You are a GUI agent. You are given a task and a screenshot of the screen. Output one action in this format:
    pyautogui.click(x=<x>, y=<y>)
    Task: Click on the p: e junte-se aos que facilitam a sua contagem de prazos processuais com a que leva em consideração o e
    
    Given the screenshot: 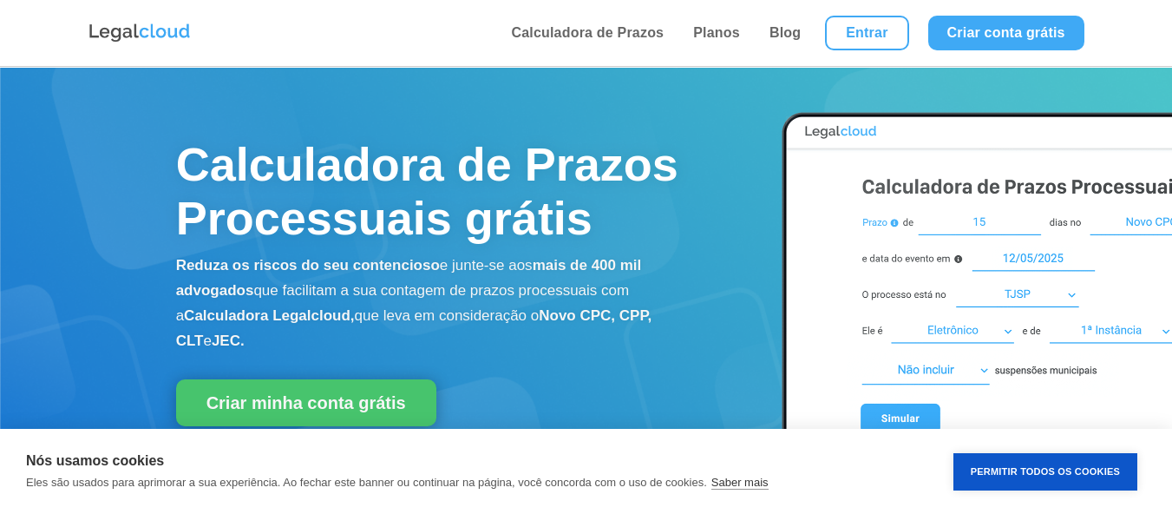 What is the action you would take?
    pyautogui.click(x=440, y=303)
    